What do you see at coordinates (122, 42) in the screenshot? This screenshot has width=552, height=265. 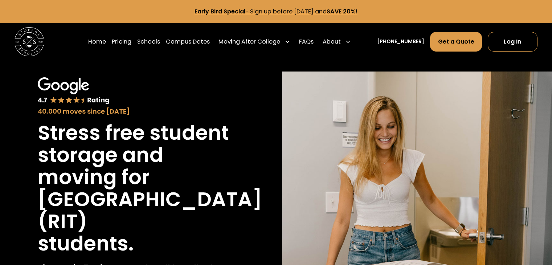 I see `a: Pricing` at bounding box center [122, 42].